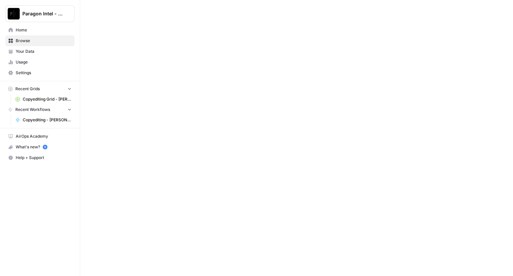 The height and width of the screenshot is (276, 513). Describe the element at coordinates (40, 30) in the screenshot. I see `a: Home` at that location.